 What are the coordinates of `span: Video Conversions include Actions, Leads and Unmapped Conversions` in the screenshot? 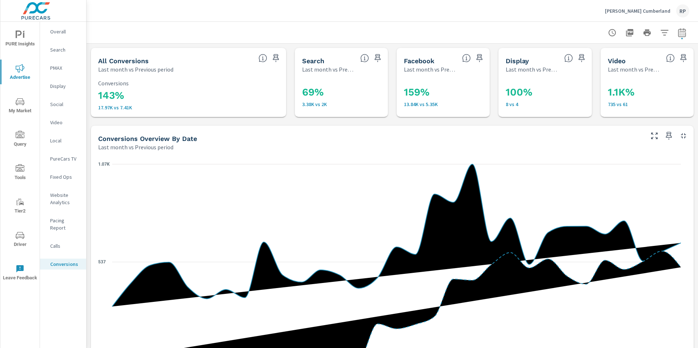 It's located at (670, 58).